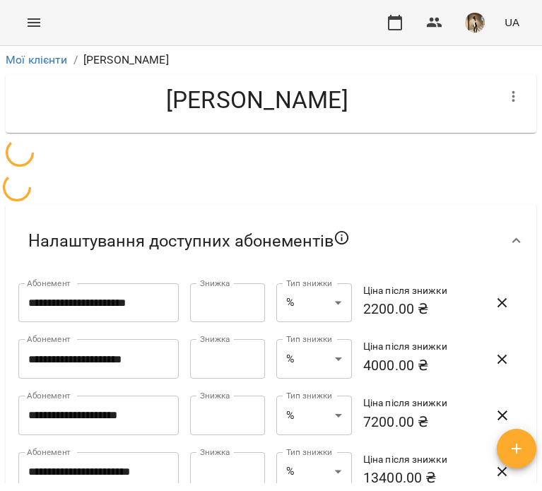  I want to click on h6: 7200.00 ₴, so click(422, 422).